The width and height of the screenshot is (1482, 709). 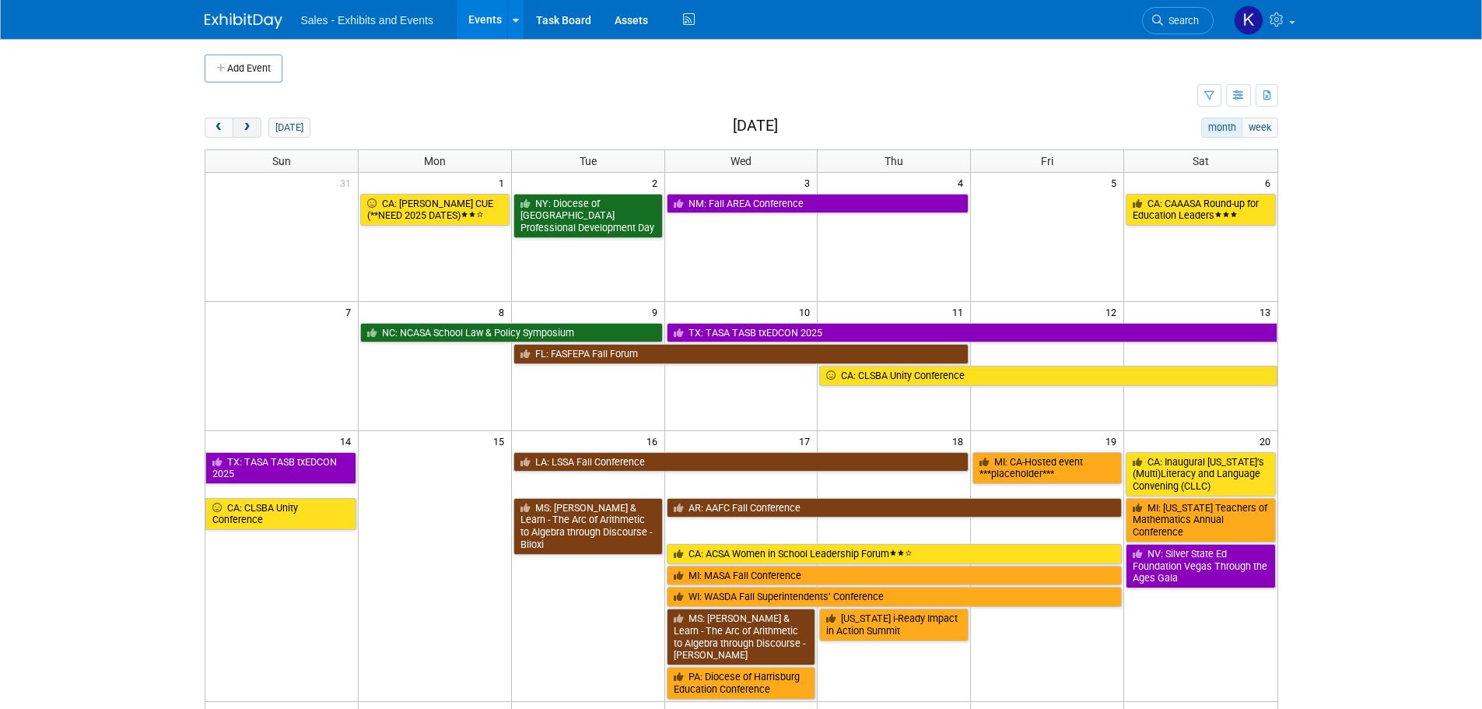 I want to click on span: Sales - Exhibits and Events, so click(x=367, y=20).